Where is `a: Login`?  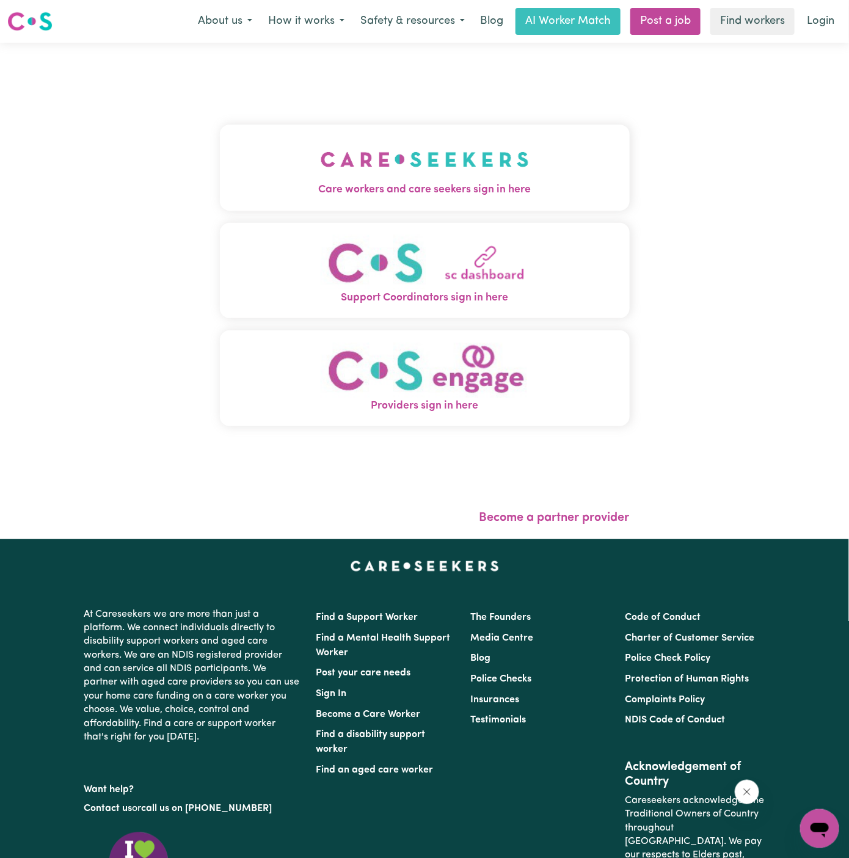 a: Login is located at coordinates (820, 21).